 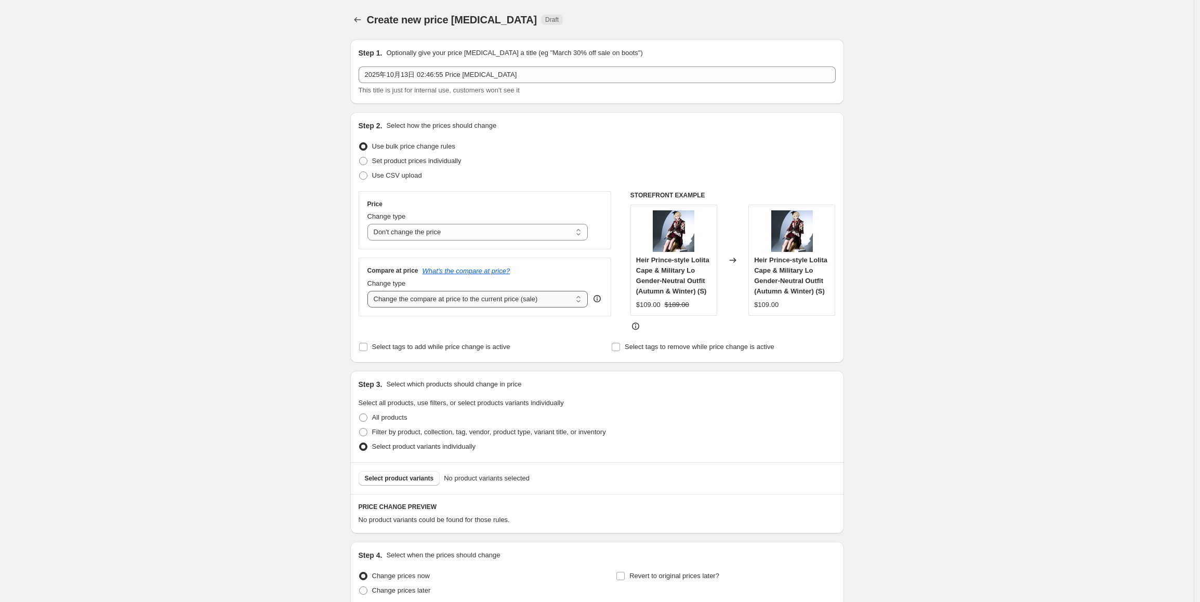 I want to click on button: Price change jobs, so click(x=357, y=20).